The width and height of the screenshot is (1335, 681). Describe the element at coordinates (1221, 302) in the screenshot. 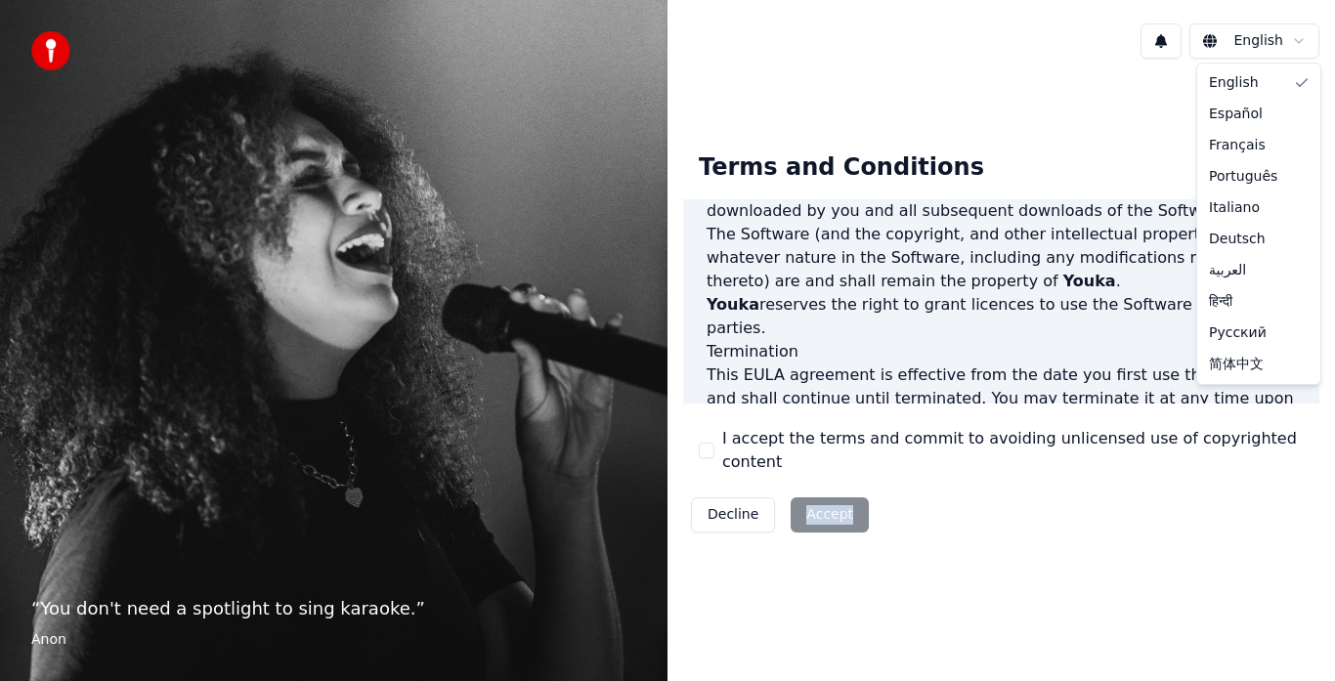

I see `span: हिन्दी` at that location.